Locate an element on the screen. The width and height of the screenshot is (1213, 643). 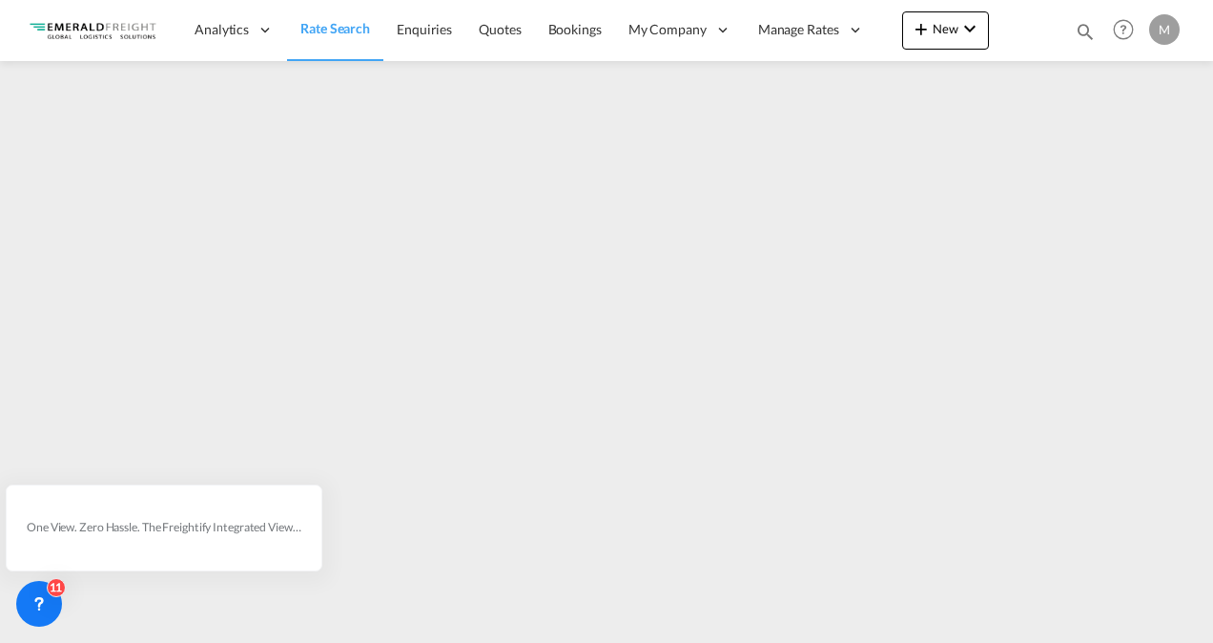
span: Manage Rates is located at coordinates (798, 30).